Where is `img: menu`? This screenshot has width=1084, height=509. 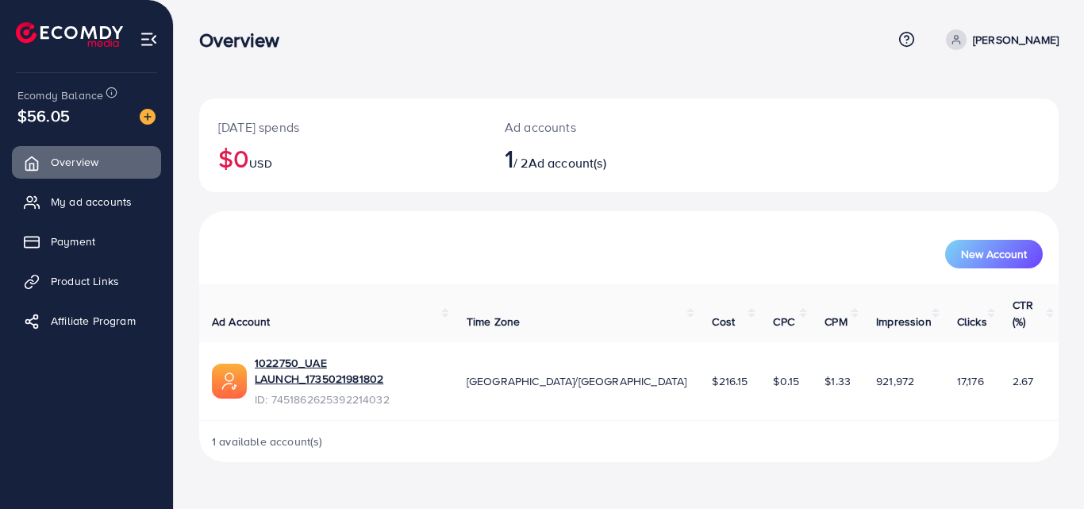
img: menu is located at coordinates (148, 39).